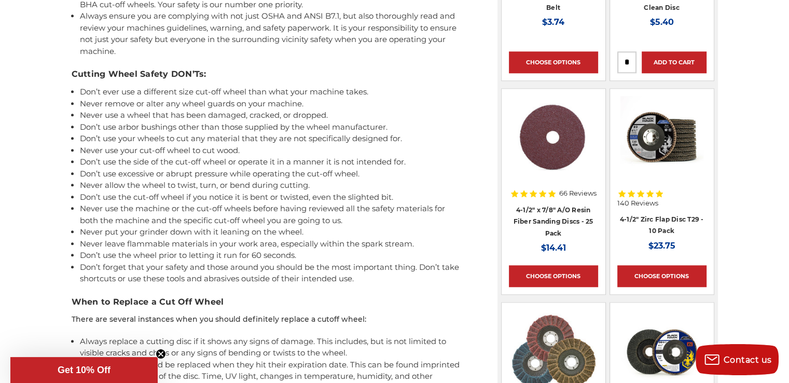 The height and width of the screenshot is (383, 789). What do you see at coordinates (266, 74) in the screenshot?
I see `h3: Cutting Wheel Safety DON’Ts:` at bounding box center [266, 74].